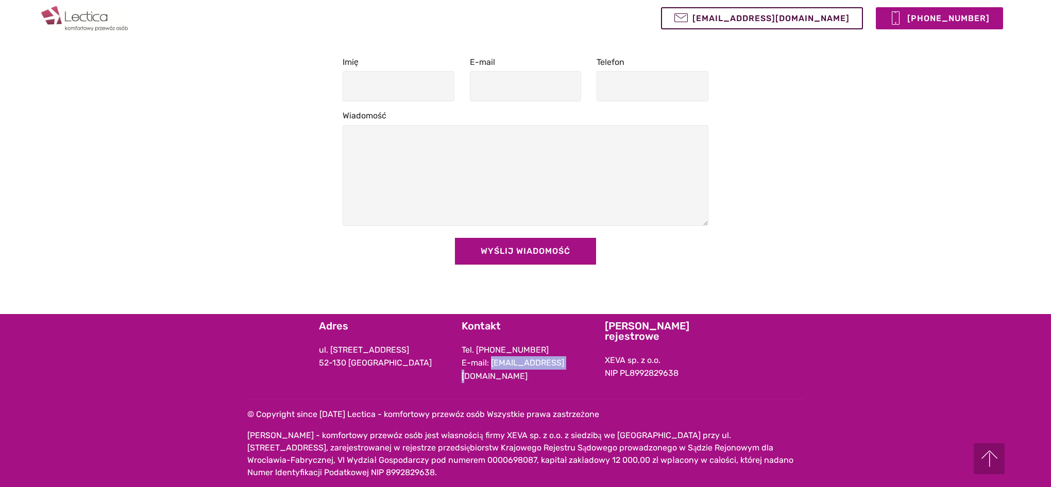 This screenshot has height=487, width=1051. What do you see at coordinates (669, 367) in the screenshot?
I see `p: XEVA sp. z o.o. NIP PL8992829638` at bounding box center [669, 367].